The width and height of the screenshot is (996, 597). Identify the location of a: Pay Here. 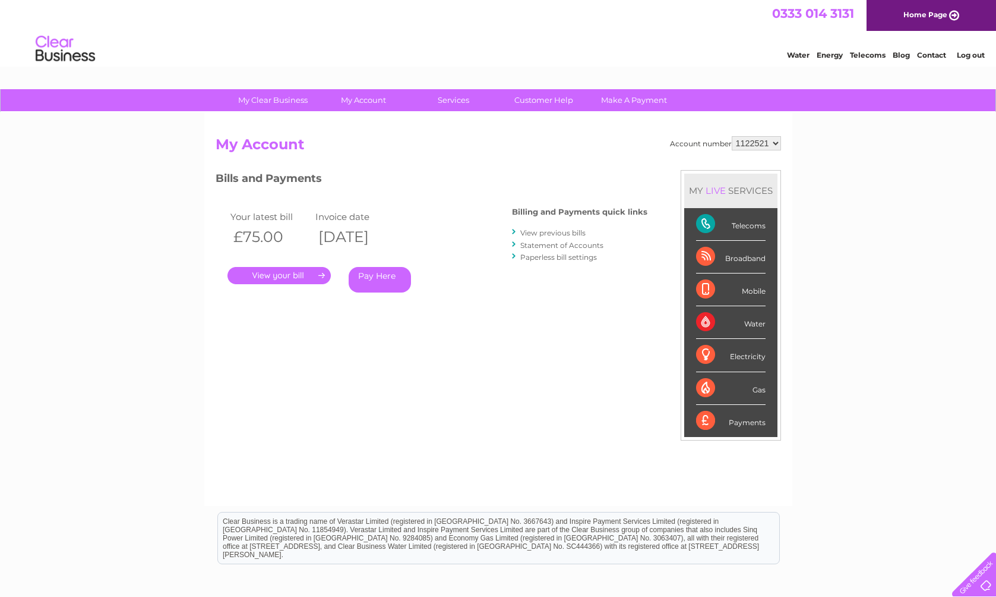
(380, 279).